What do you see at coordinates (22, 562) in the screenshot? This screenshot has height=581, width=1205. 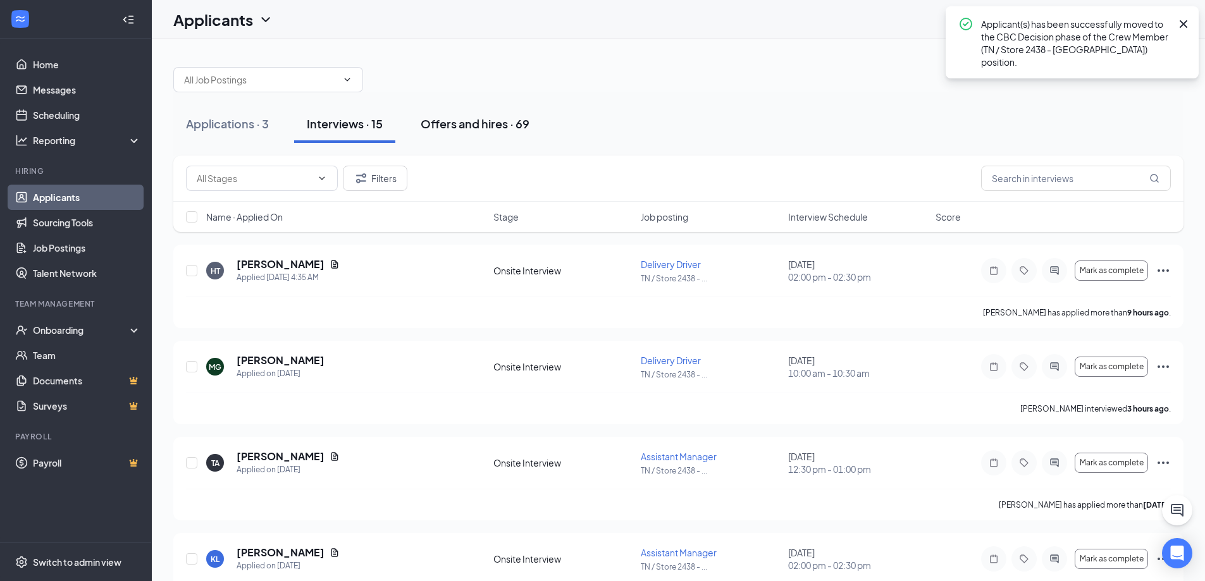 I see `svg: Settings` at bounding box center [22, 562].